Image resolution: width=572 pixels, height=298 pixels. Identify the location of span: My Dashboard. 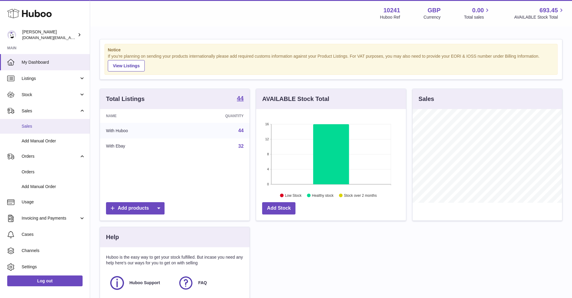
(53, 62).